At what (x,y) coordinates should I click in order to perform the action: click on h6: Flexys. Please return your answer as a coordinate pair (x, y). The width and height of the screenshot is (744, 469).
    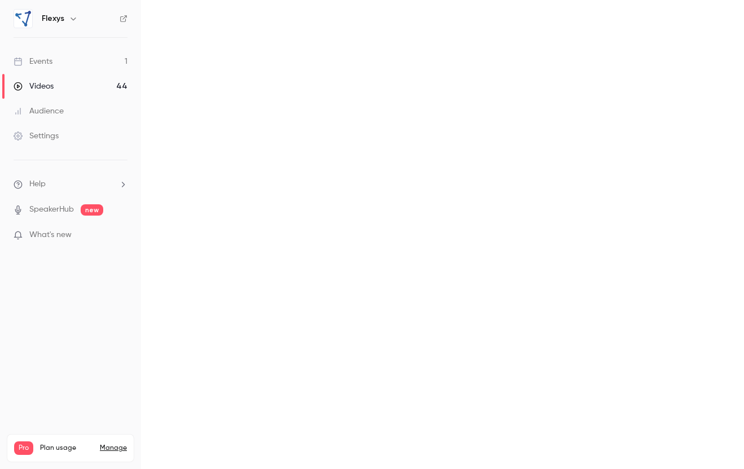
    Looking at the image, I should click on (53, 19).